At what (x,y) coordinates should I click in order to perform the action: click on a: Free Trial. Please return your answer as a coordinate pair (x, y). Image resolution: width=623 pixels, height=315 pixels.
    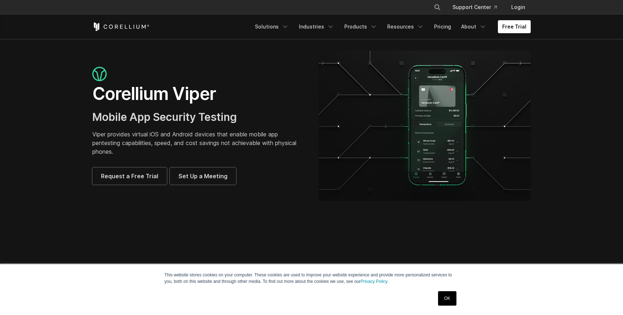
    Looking at the image, I should click on (514, 27).